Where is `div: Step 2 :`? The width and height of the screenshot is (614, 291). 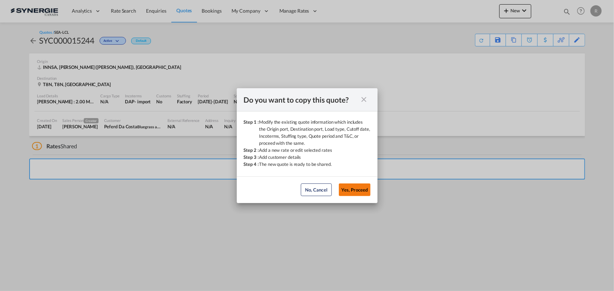
div: Step 2 : is located at coordinates (252, 150).